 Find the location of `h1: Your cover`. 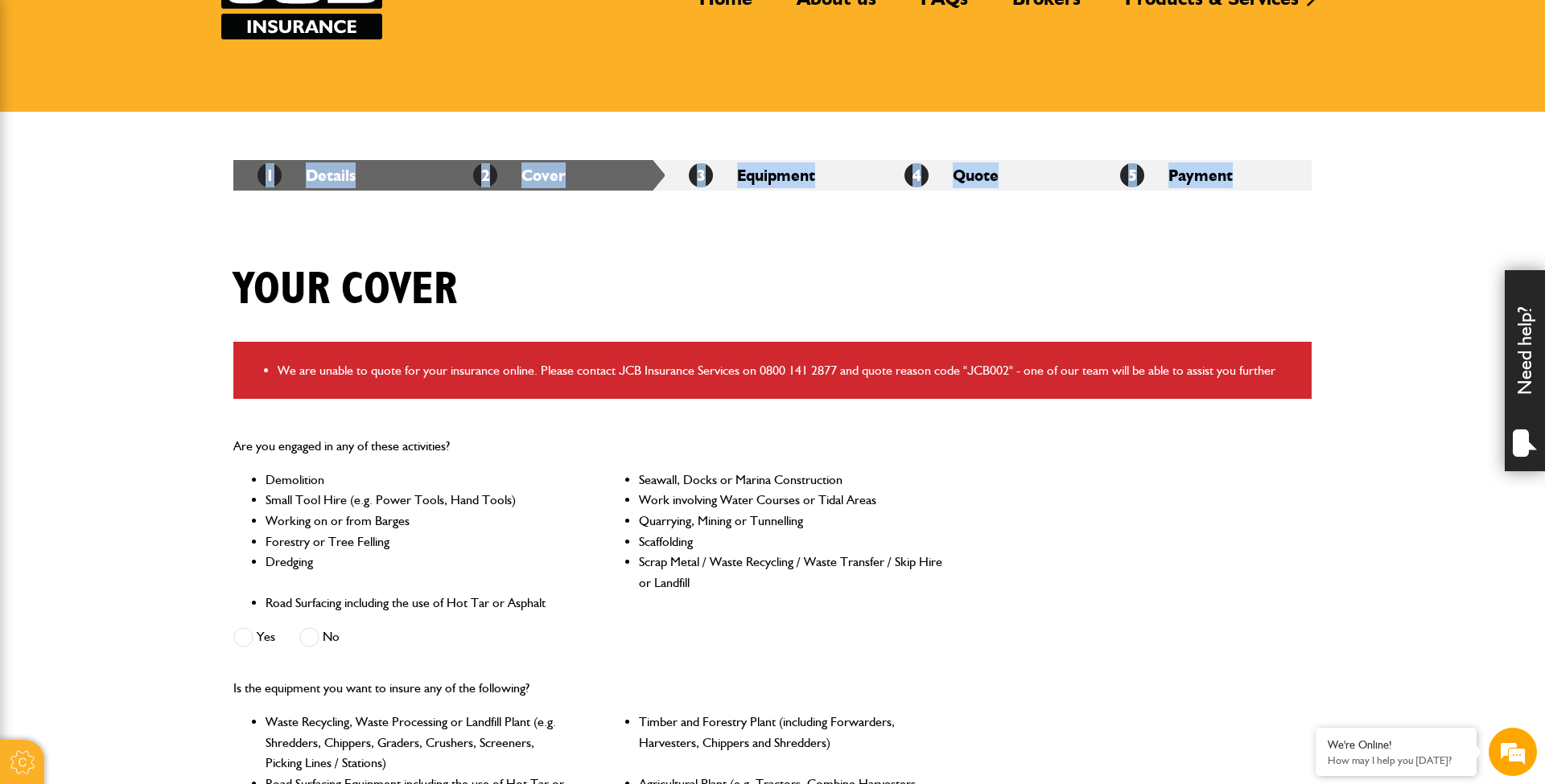

h1: Your cover is located at coordinates (346, 289).